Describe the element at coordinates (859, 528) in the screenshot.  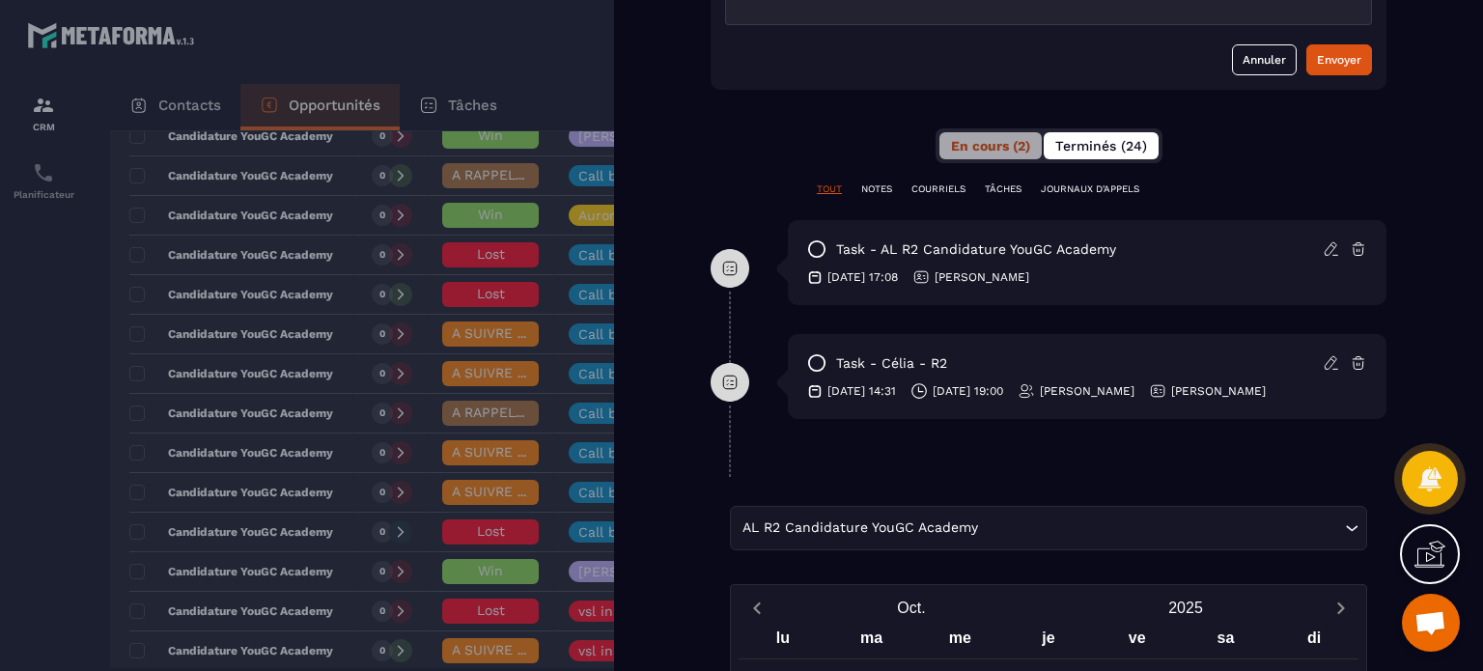
I see `span: AL R2 Candidature YouGC Academy` at that location.